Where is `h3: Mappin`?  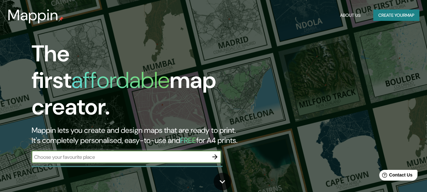
h3: Mappin is located at coordinates (33, 15).